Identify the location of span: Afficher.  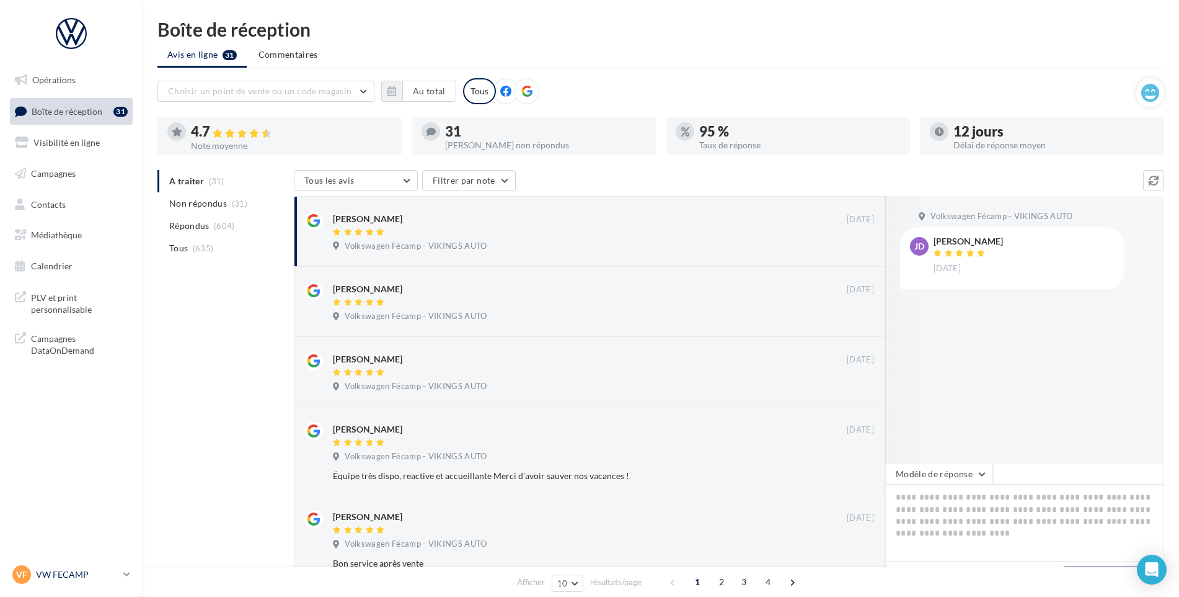
(531, 582).